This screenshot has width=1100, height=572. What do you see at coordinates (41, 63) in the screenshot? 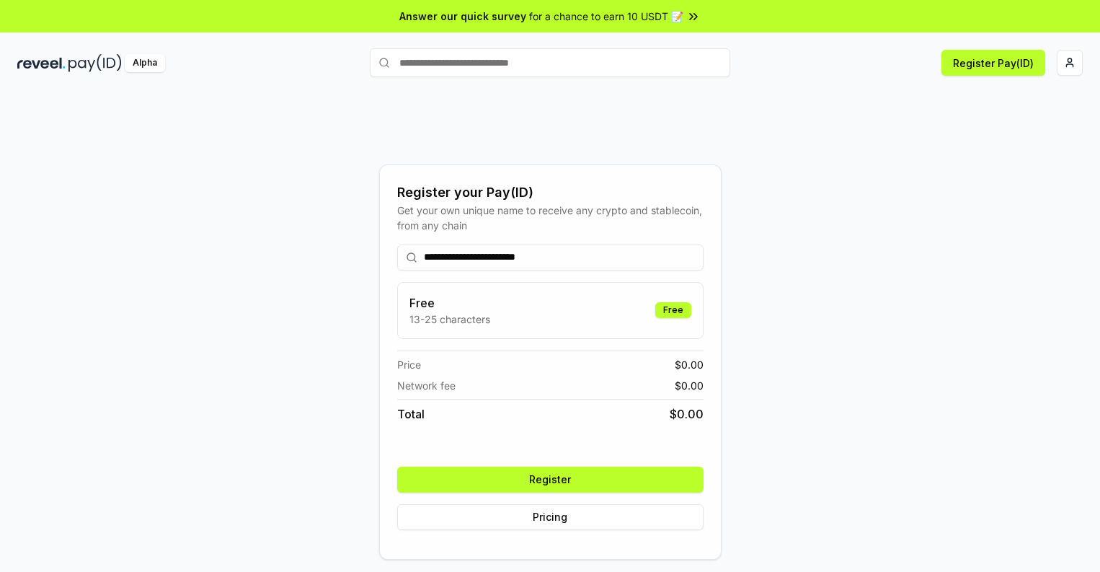
I see `img: reveel_dark` at bounding box center [41, 63].